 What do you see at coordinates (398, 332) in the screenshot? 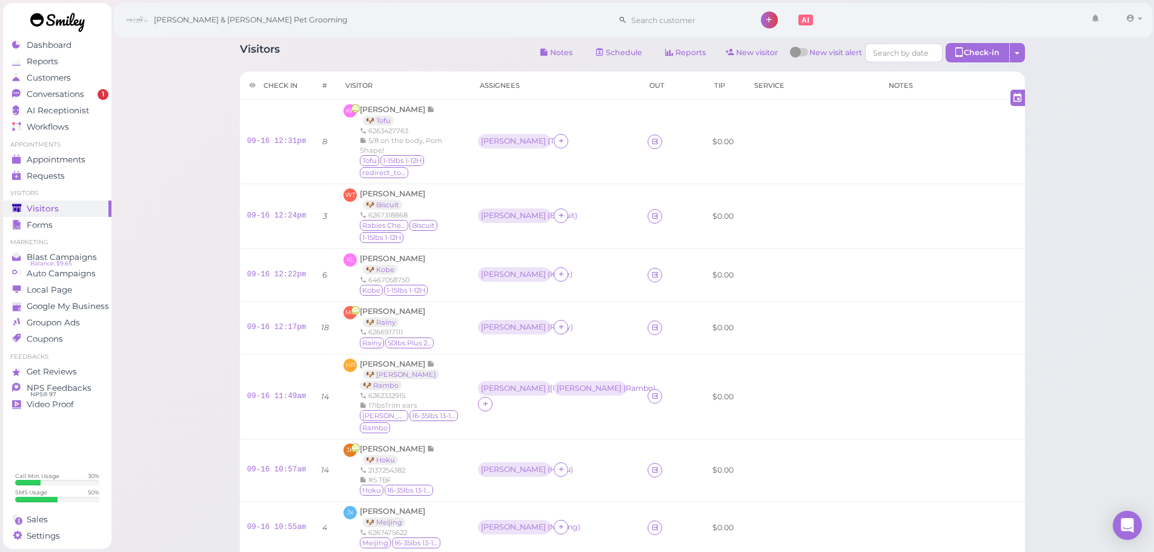
I see `div: 6266917111` at bounding box center [398, 332].